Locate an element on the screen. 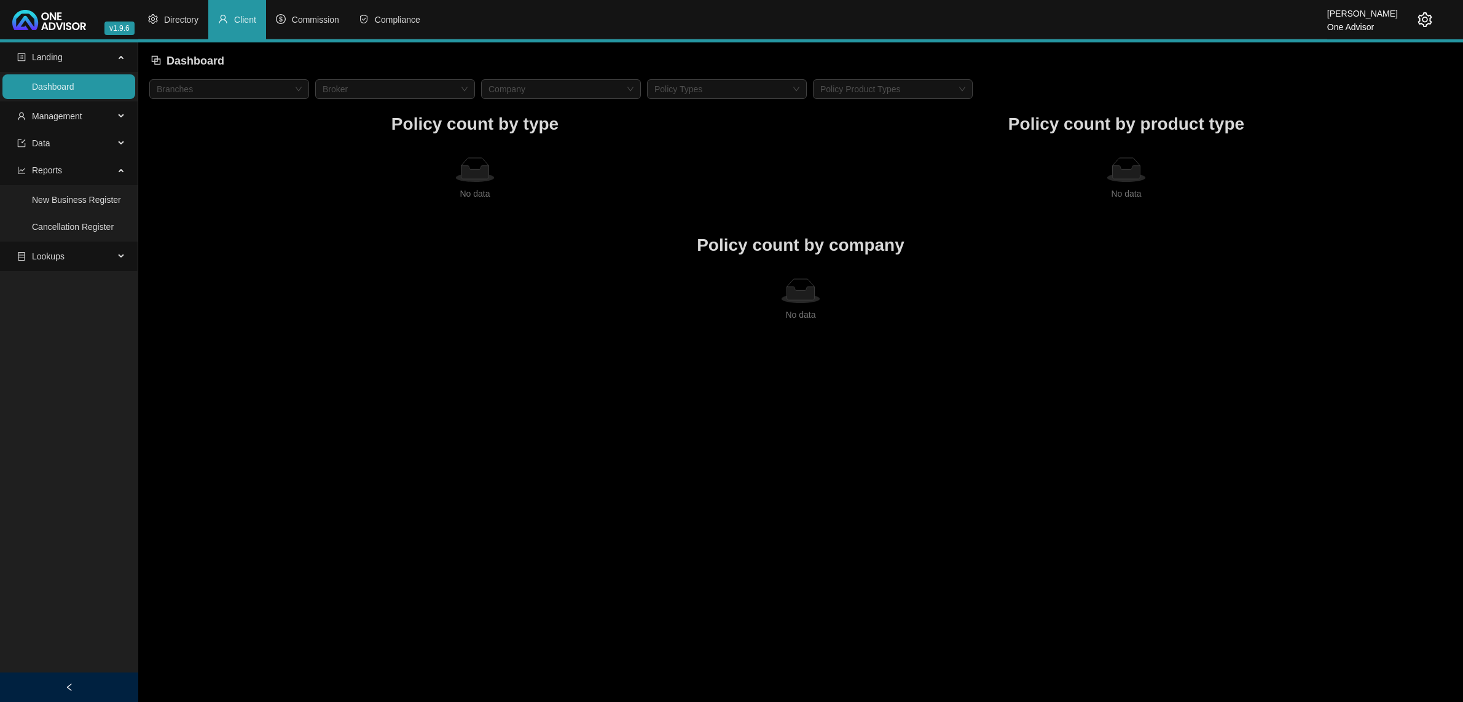  span: safety is located at coordinates (364, 19).